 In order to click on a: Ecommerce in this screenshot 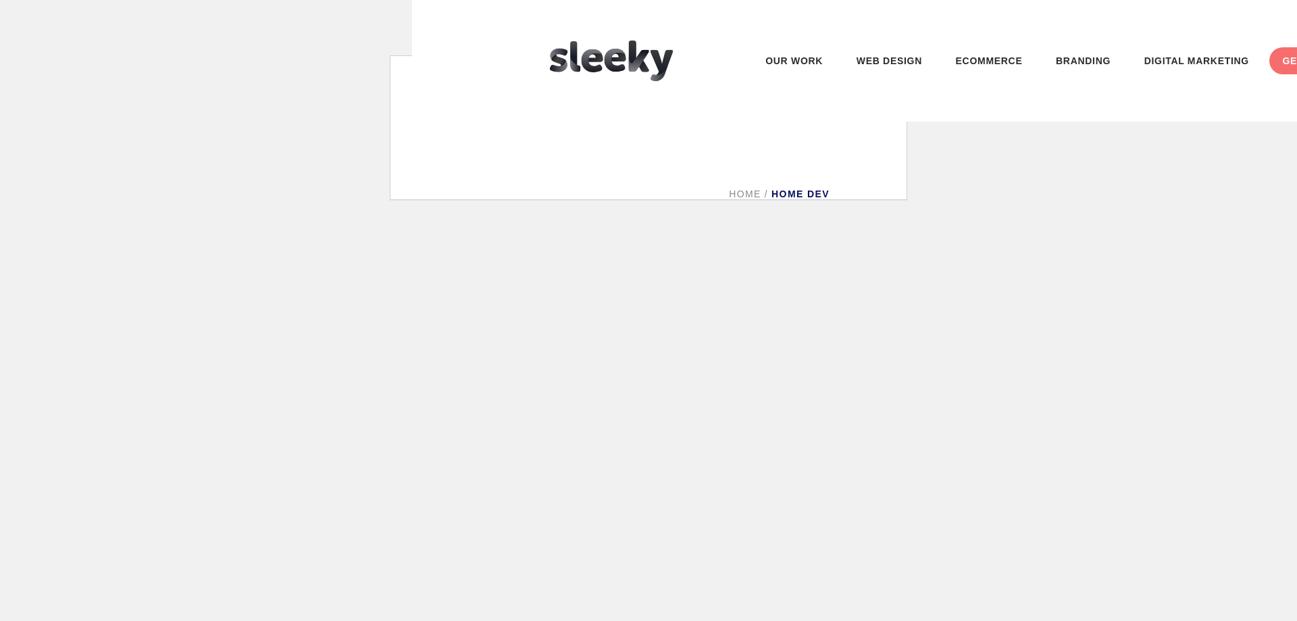, I will do `click(989, 61)`.